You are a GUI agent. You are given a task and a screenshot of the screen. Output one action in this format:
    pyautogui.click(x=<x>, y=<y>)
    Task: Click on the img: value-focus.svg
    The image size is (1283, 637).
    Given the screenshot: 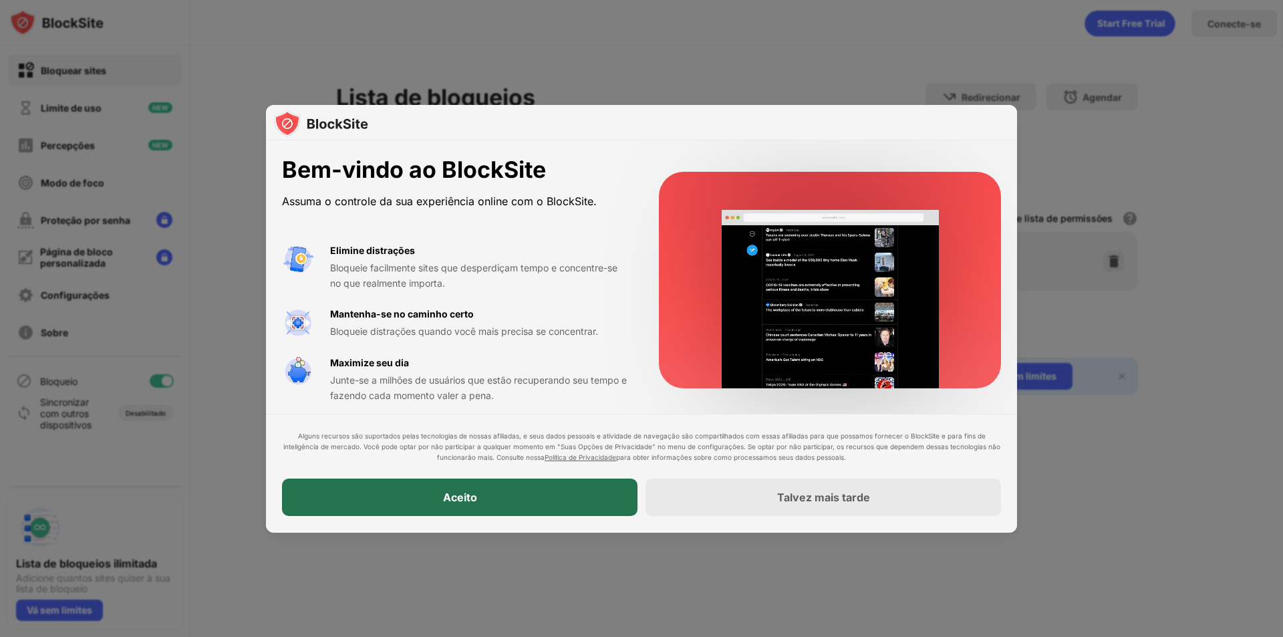 What is the action you would take?
    pyautogui.click(x=298, y=323)
    